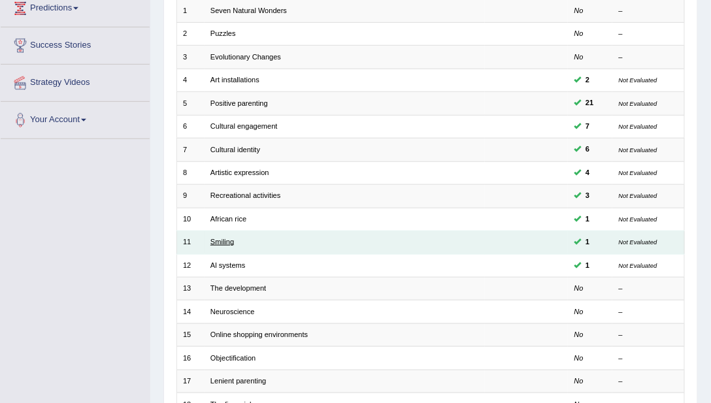 This screenshot has height=403, width=711. What do you see at coordinates (190, 219) in the screenshot?
I see `td: 10` at bounding box center [190, 219].